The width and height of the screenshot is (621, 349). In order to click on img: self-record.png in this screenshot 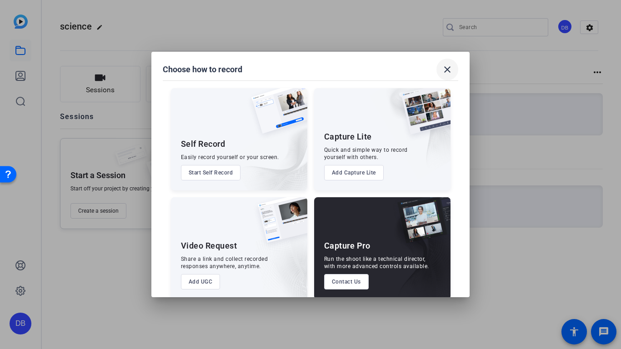, I will do `click(276, 115)`.